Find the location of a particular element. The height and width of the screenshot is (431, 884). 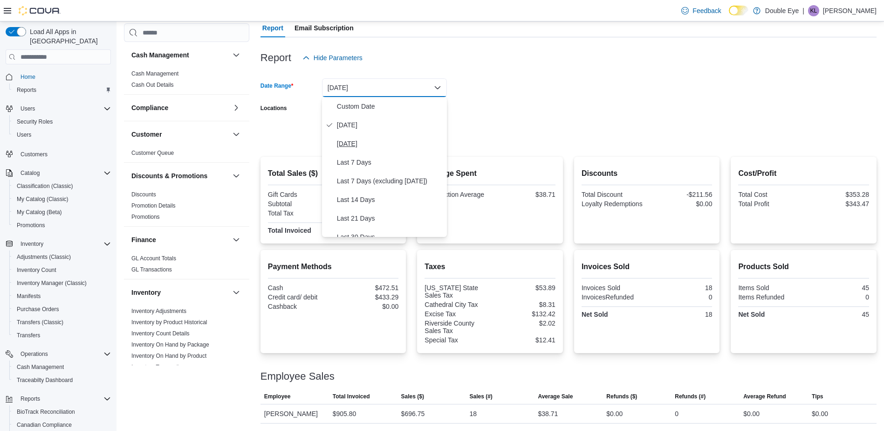

div: $53.89 is located at coordinates (524, 288).